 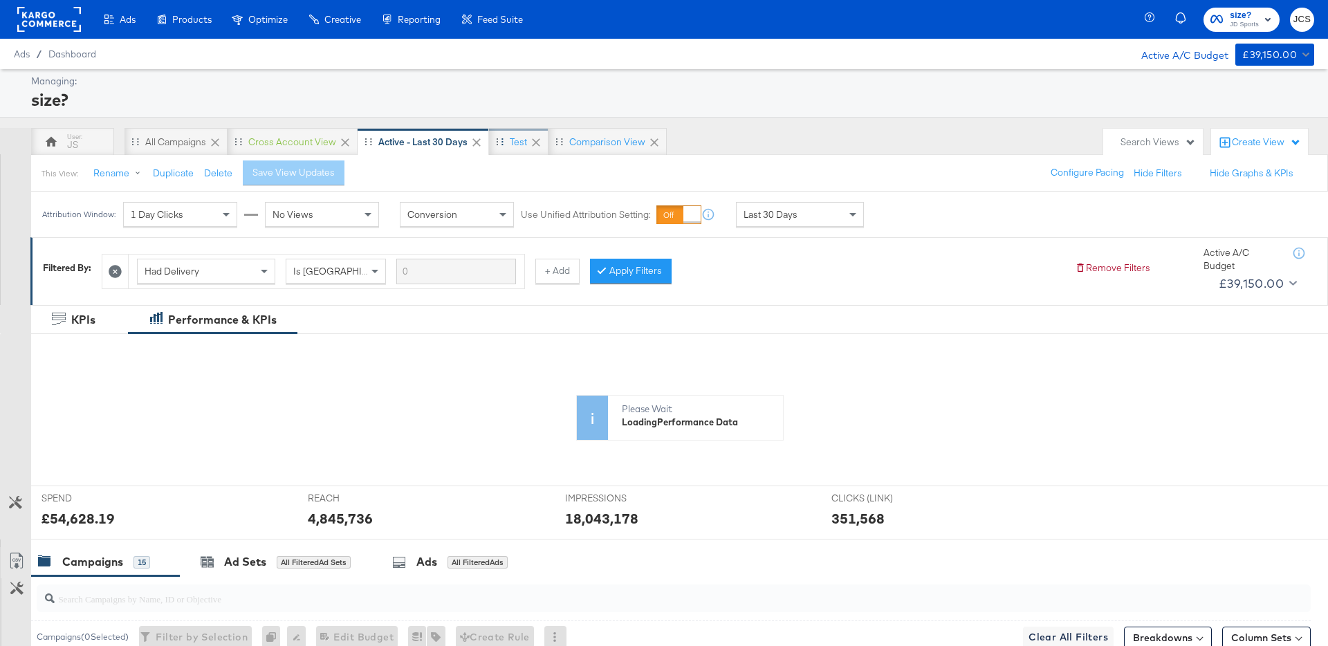 What do you see at coordinates (72, 54) in the screenshot?
I see `a: Dashboard` at bounding box center [72, 54].